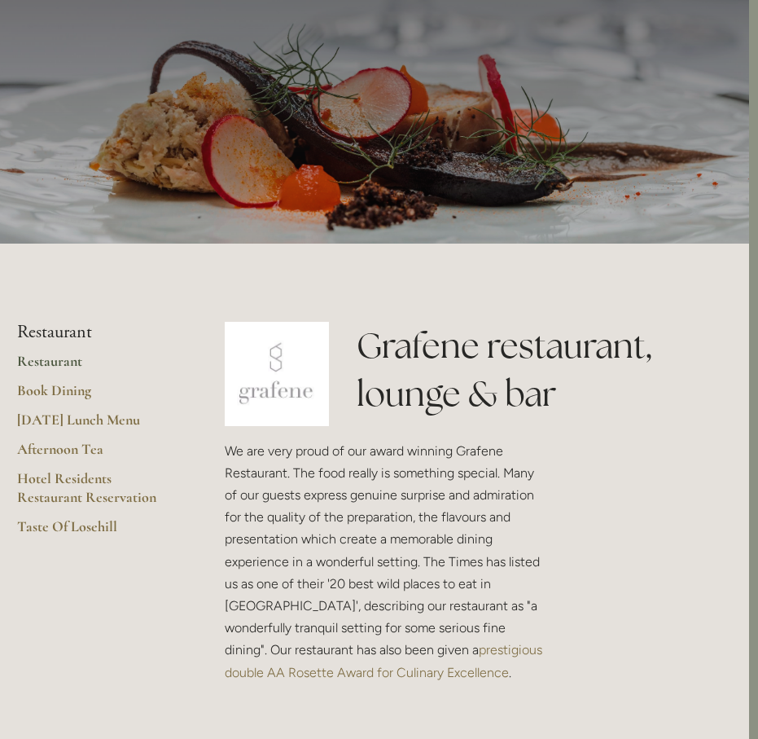 The height and width of the screenshot is (739, 758). What do you see at coordinates (277, 374) in the screenshot?
I see `img: grafene.jpg` at bounding box center [277, 374].